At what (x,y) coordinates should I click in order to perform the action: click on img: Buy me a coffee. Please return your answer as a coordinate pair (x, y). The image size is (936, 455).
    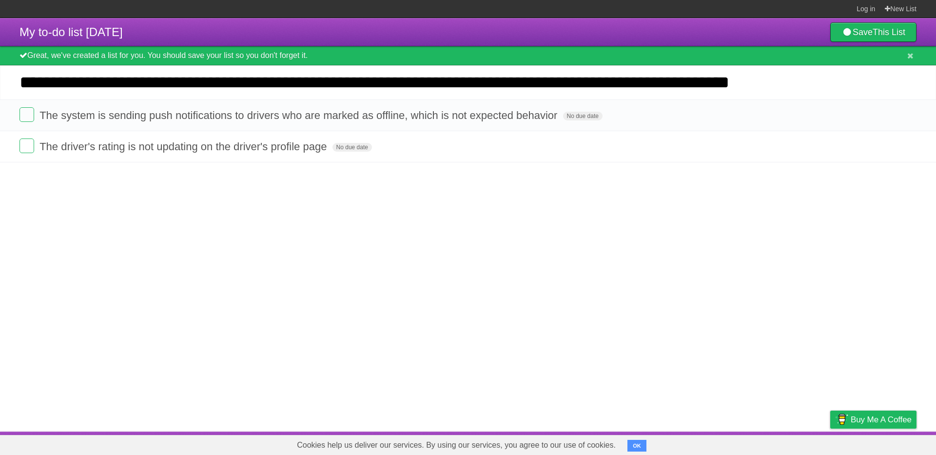
    Looking at the image, I should click on (841, 419).